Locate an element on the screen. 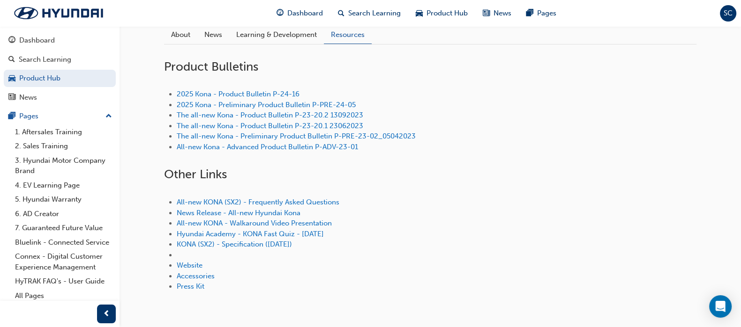 The height and width of the screenshot is (327, 741). a: Connex - Digital Customer Experience Management is located at coordinates (63, 262).